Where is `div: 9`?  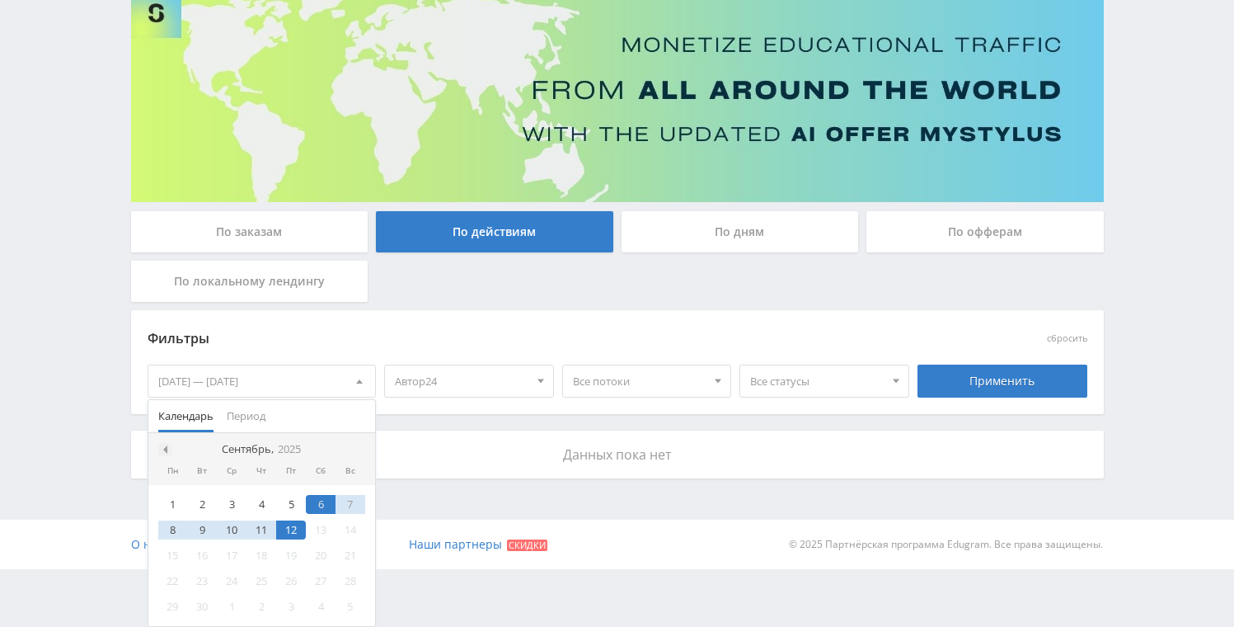
div: 9 is located at coordinates (202, 529).